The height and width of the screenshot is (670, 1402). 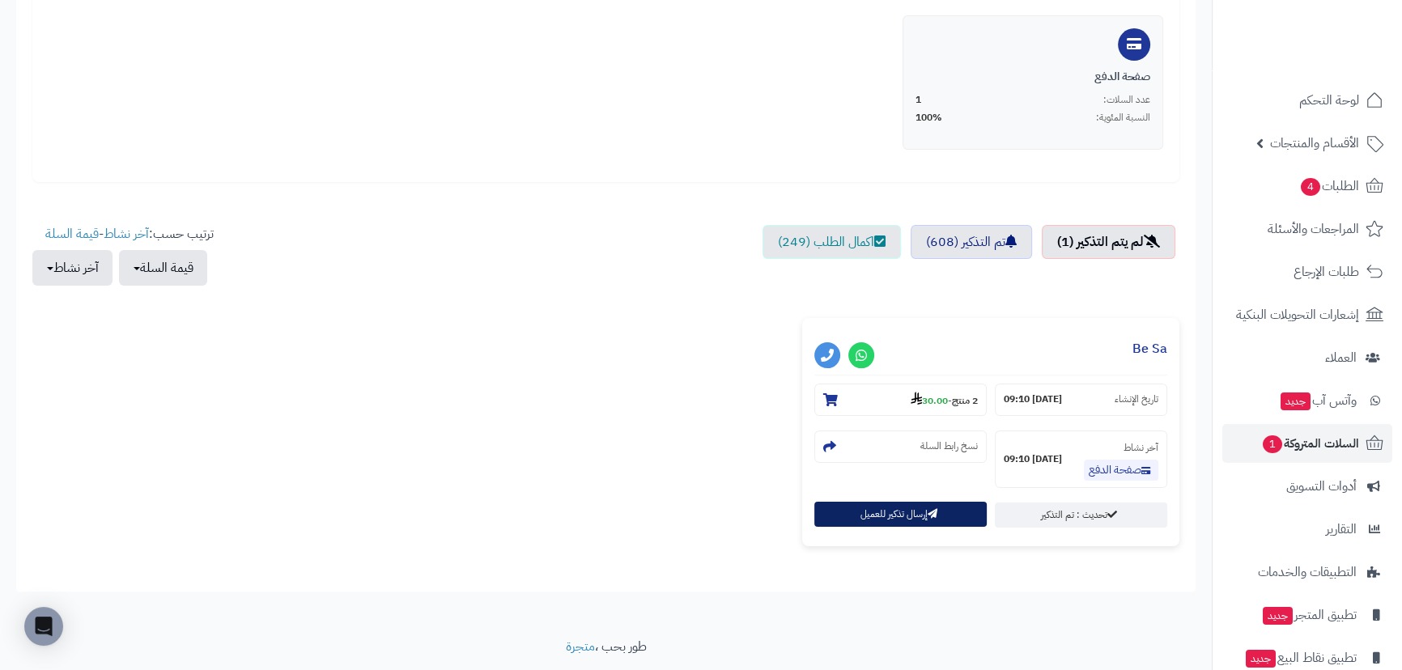 I want to click on small: تاريخ الإنشاء, so click(x=1136, y=399).